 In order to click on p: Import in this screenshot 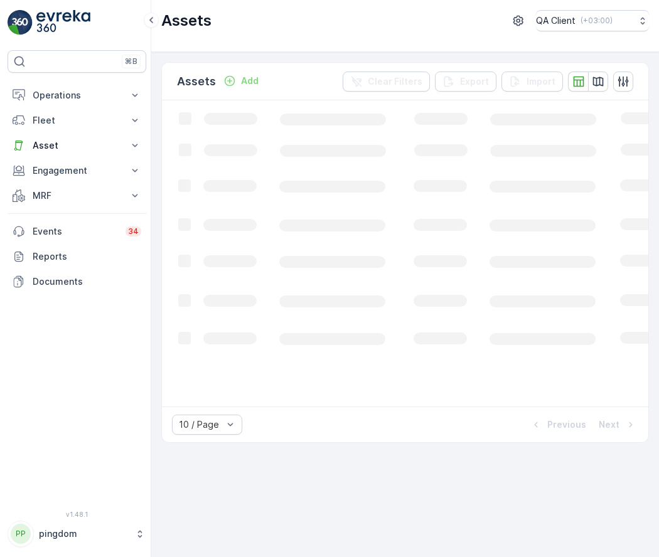, I will do `click(541, 82)`.